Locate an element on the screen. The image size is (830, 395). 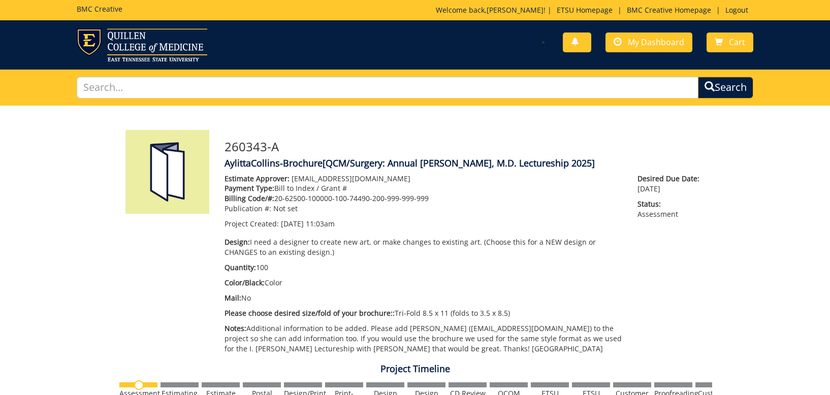
span: My Dashboard is located at coordinates (655, 42).